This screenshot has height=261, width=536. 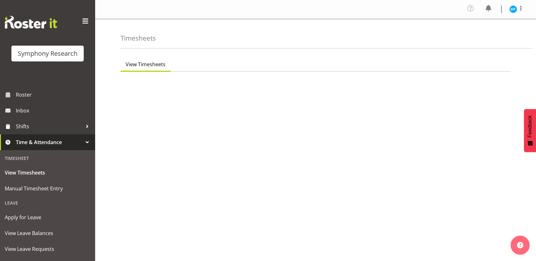 What do you see at coordinates (49, 126) in the screenshot?
I see `span: Shifts` at bounding box center [49, 126].